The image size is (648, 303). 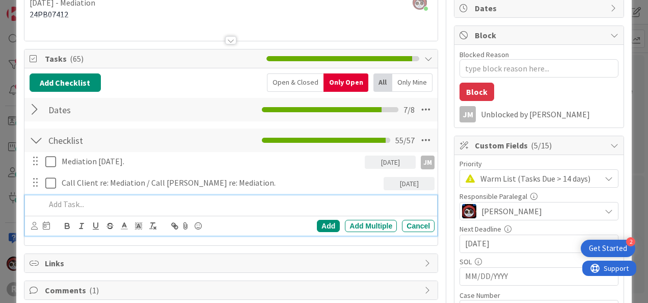 What do you see at coordinates (346, 83) in the screenshot?
I see `div: Only Open` at bounding box center [346, 83].